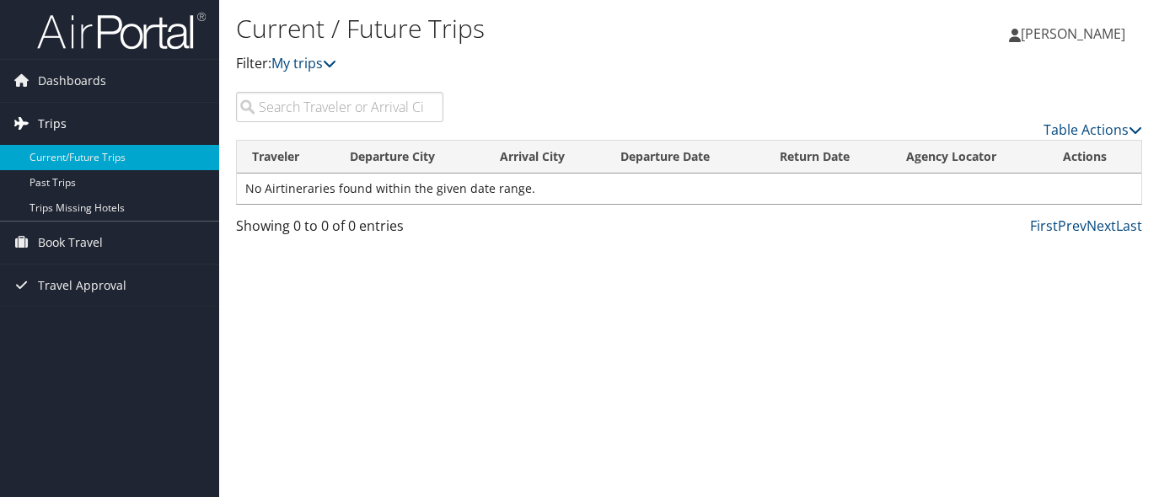 This screenshot has height=497, width=1159. What do you see at coordinates (303, 63) in the screenshot?
I see `a: My trips` at bounding box center [303, 63].